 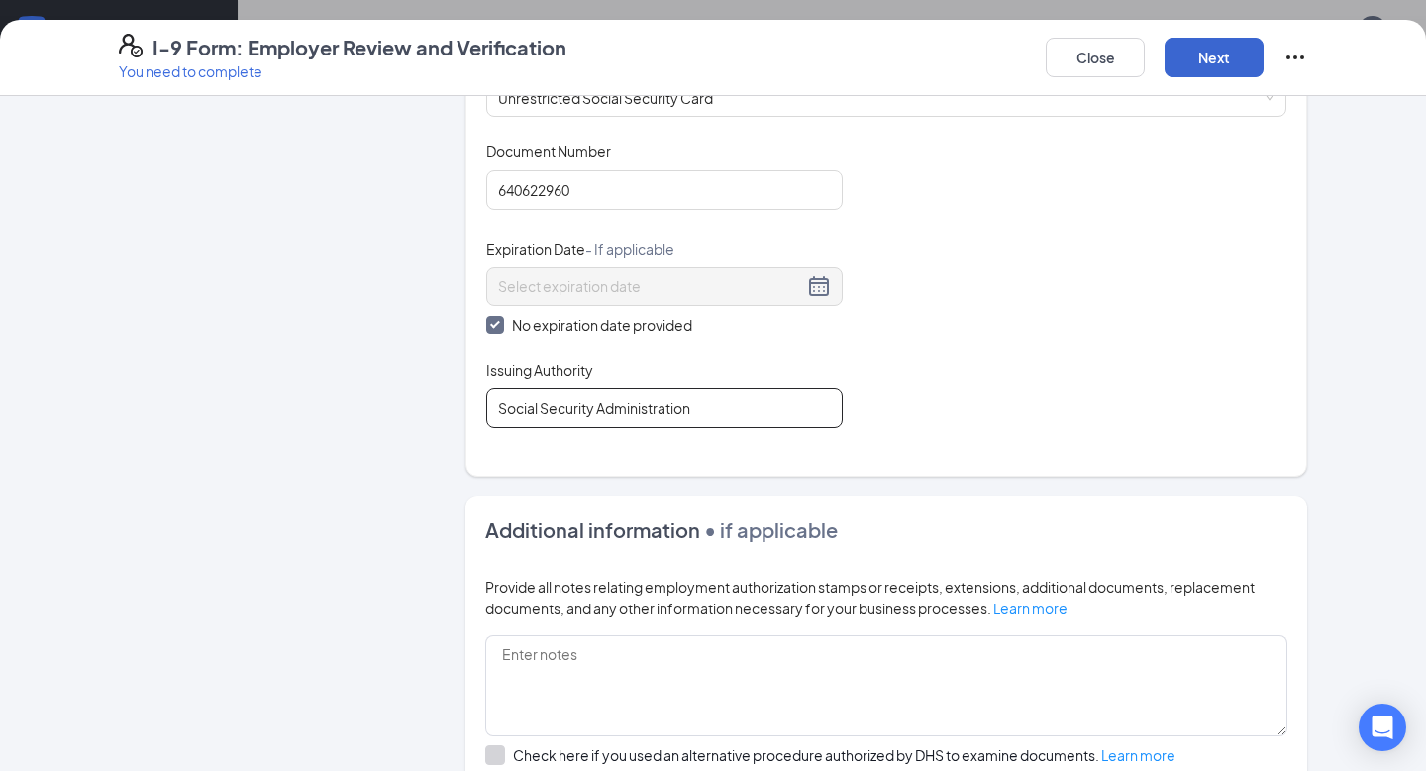 I want to click on button: Next, so click(x=1214, y=57).